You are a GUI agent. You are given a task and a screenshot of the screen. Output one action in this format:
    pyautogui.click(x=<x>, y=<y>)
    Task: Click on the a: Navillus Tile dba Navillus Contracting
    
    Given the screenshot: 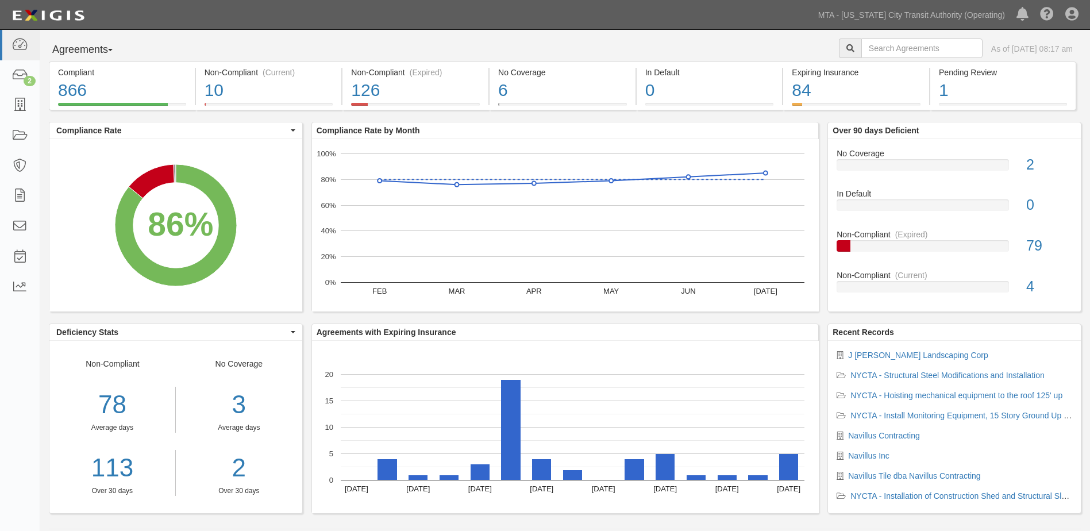 What is the action you would take?
    pyautogui.click(x=914, y=476)
    